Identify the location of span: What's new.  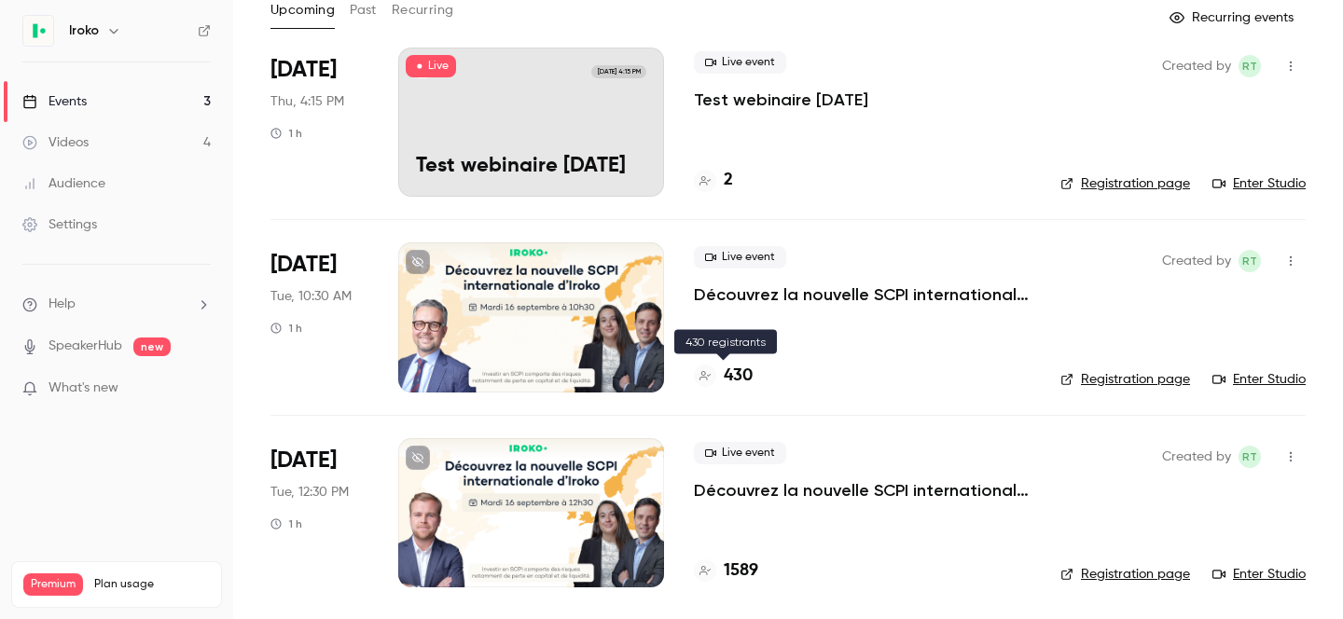
(83, 388).